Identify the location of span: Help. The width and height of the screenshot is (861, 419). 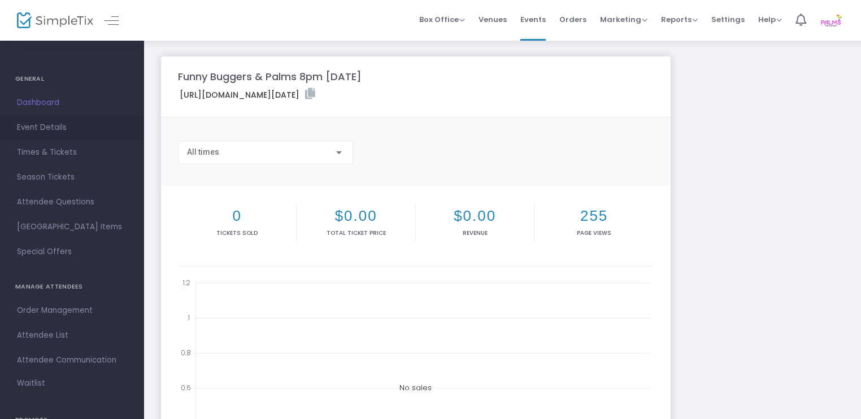
(770, 19).